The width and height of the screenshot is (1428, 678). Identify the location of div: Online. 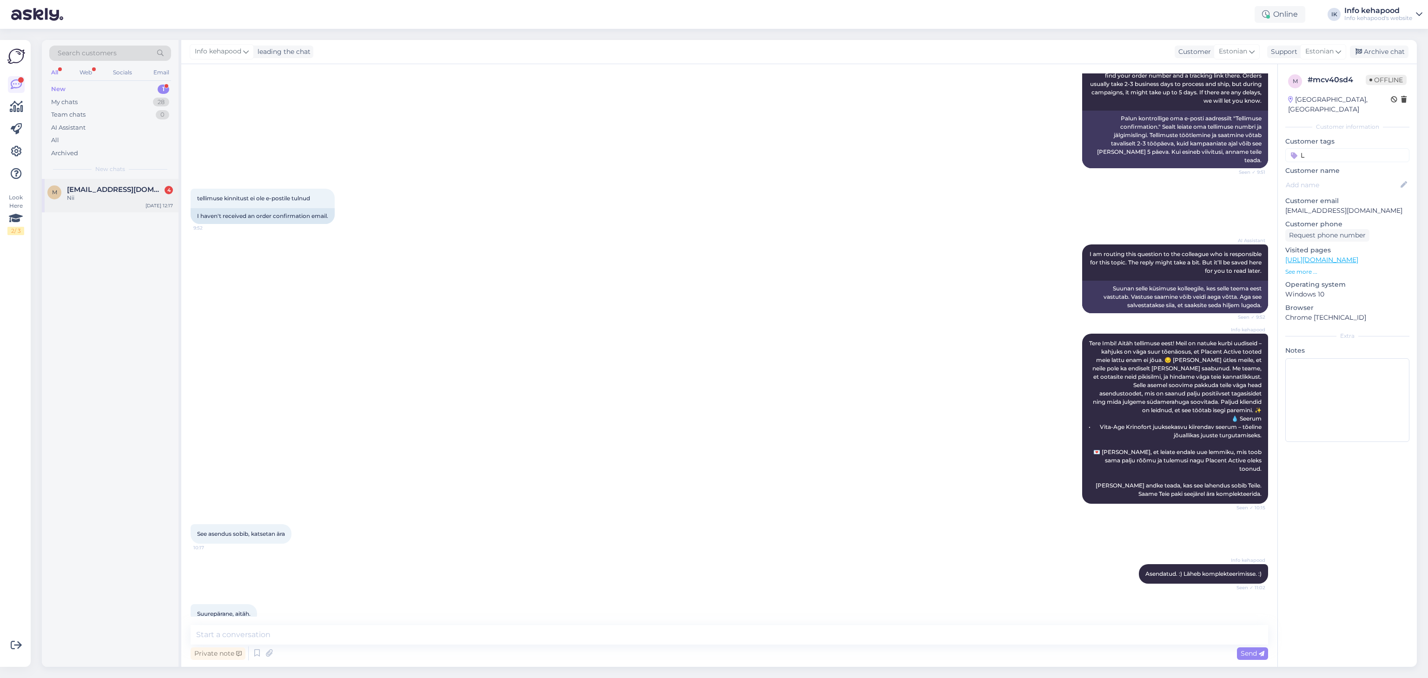
(1280, 14).